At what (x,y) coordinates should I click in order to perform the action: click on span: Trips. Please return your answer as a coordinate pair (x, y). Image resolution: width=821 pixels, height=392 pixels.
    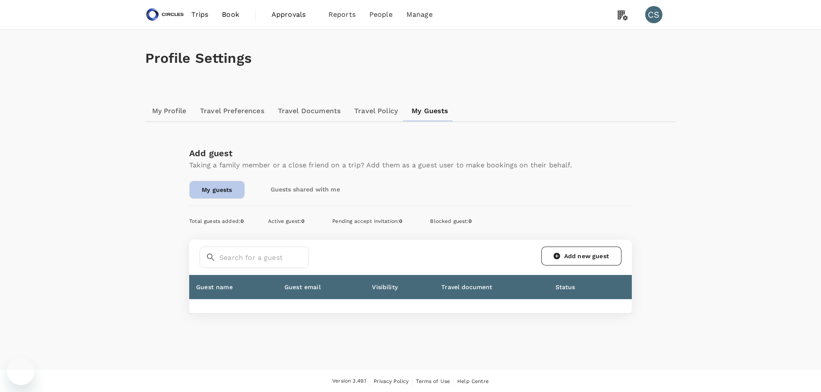
    Looking at the image, I should click on (199, 15).